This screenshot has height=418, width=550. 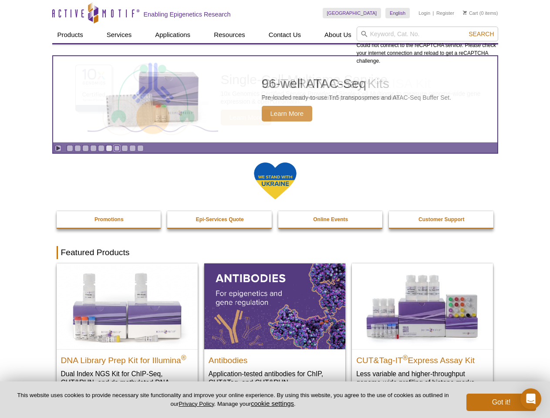 What do you see at coordinates (220, 219) in the screenshot?
I see `strong: Epi-Services Quote` at bounding box center [220, 219].